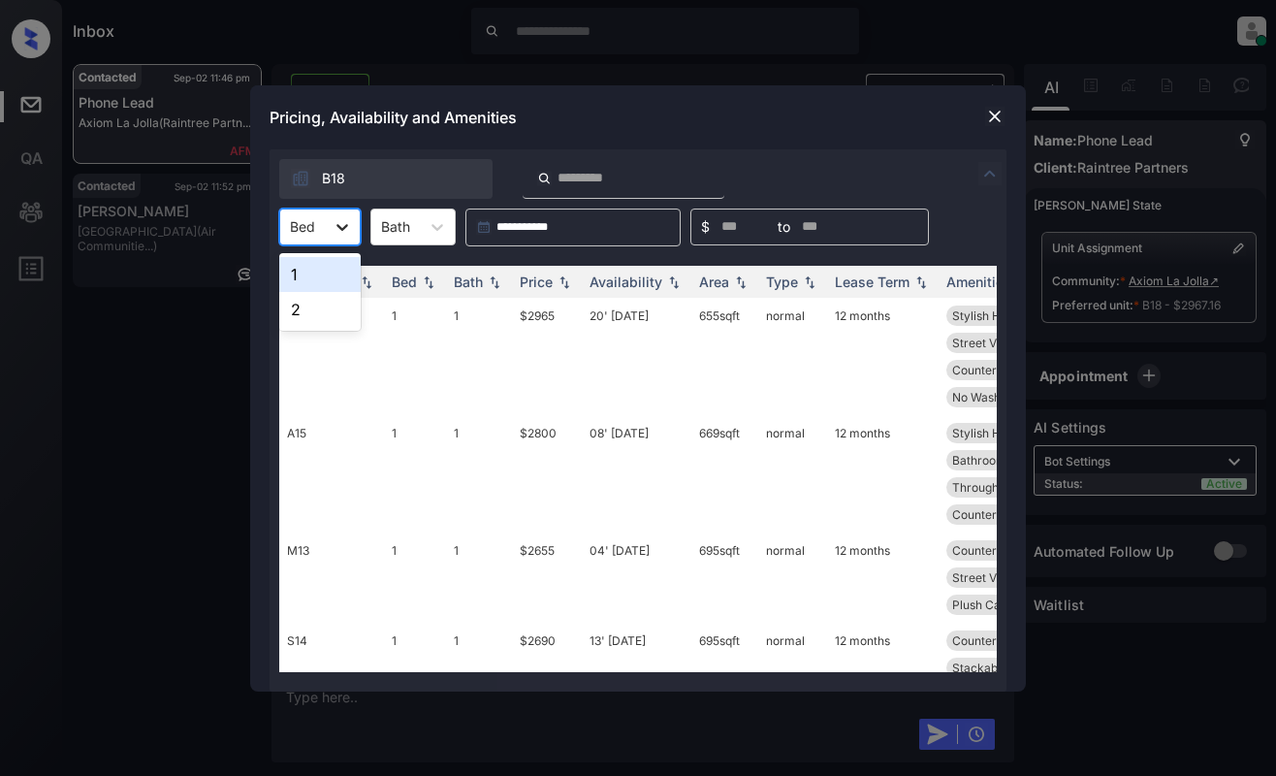  I want to click on span: Bathroom Cabine..., so click(1005, 460).